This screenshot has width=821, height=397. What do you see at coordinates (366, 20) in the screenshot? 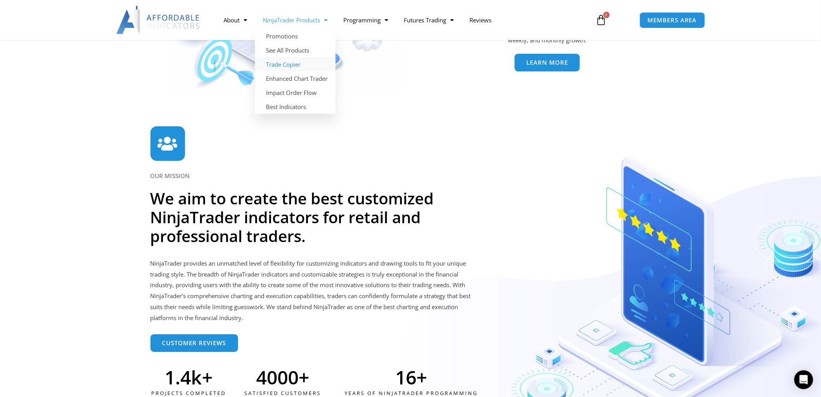
I see `a: Programming` at bounding box center [366, 20].